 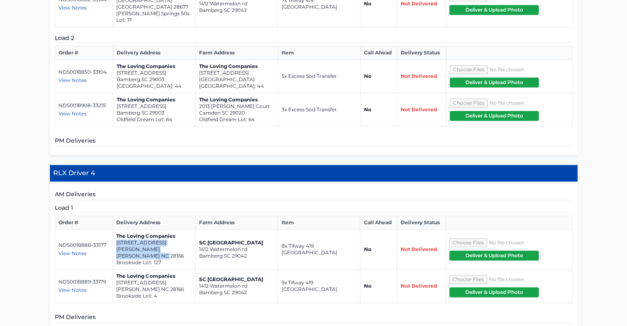 What do you see at coordinates (84, 245) in the screenshot?
I see `p: NDS0018888-33177` at bounding box center [84, 245].